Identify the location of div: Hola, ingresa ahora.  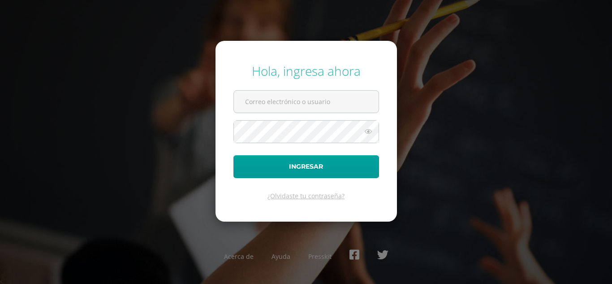
(306, 71).